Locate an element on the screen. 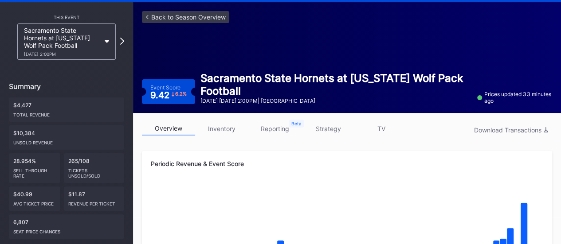 This screenshot has height=244, width=561. div: 9.42 is located at coordinates (168, 95).